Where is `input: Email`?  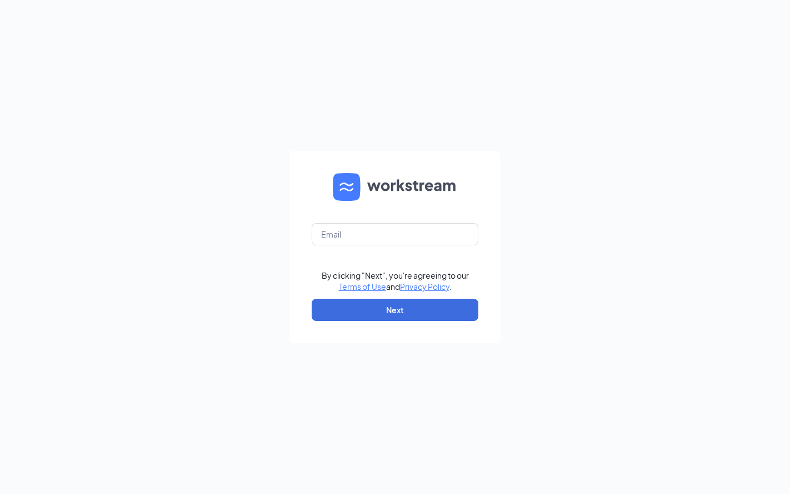 input: Email is located at coordinates (395, 234).